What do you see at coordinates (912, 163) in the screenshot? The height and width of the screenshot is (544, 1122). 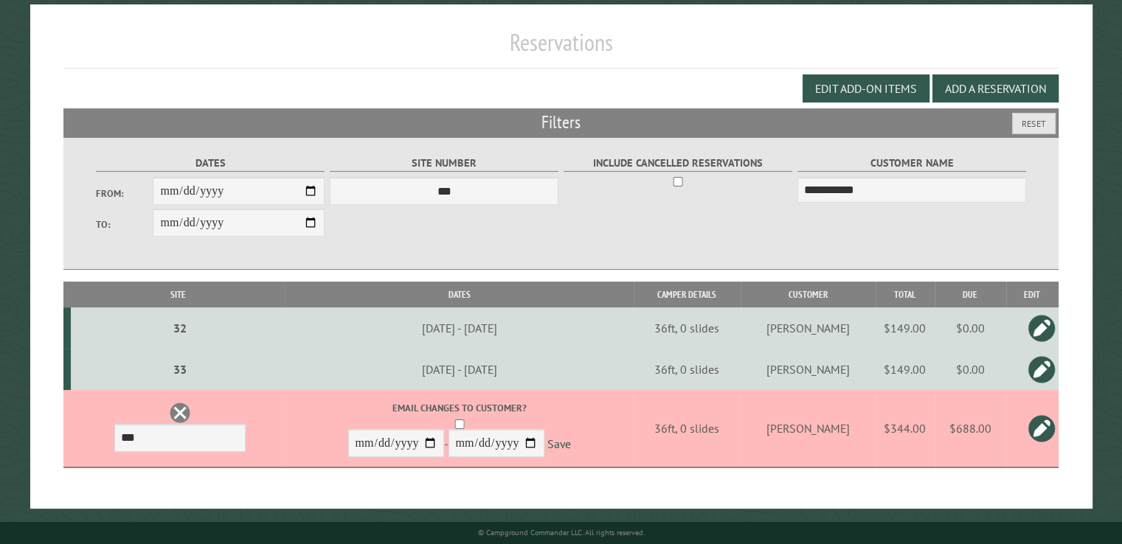 I see `label: Customer Name` at bounding box center [912, 163].